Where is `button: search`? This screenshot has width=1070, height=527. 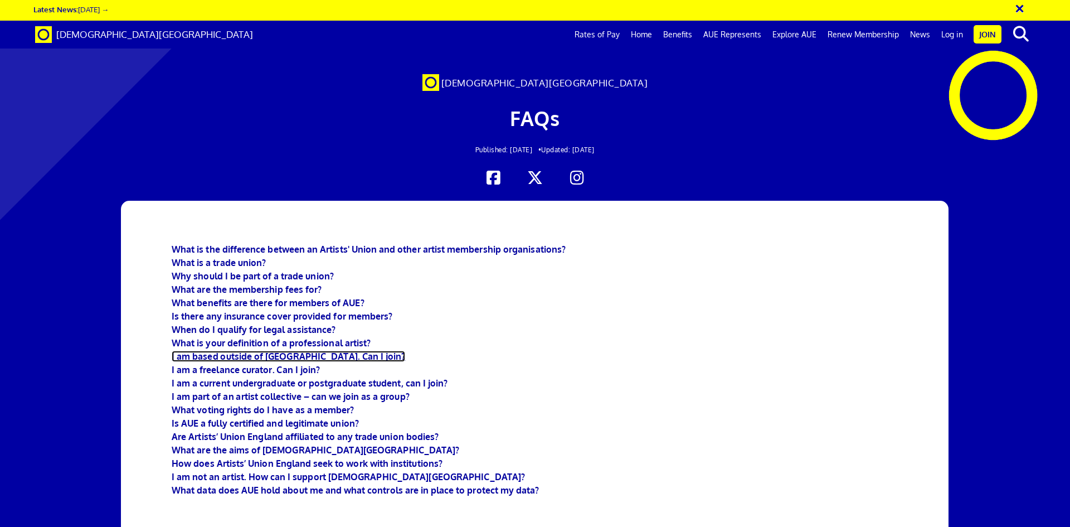 button: search is located at coordinates (1020, 34).